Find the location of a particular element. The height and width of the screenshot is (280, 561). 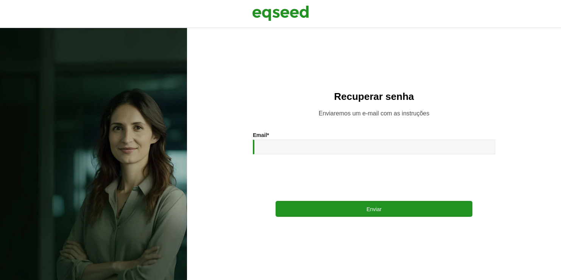

p: Enviaremos um e-mail com as instruções is located at coordinates (374, 113).